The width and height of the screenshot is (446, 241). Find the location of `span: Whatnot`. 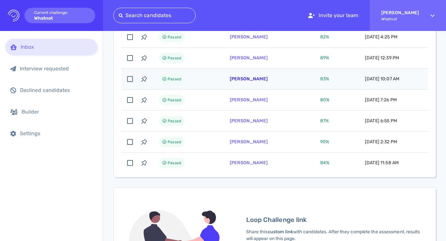

span: Whatnot is located at coordinates (400, 19).